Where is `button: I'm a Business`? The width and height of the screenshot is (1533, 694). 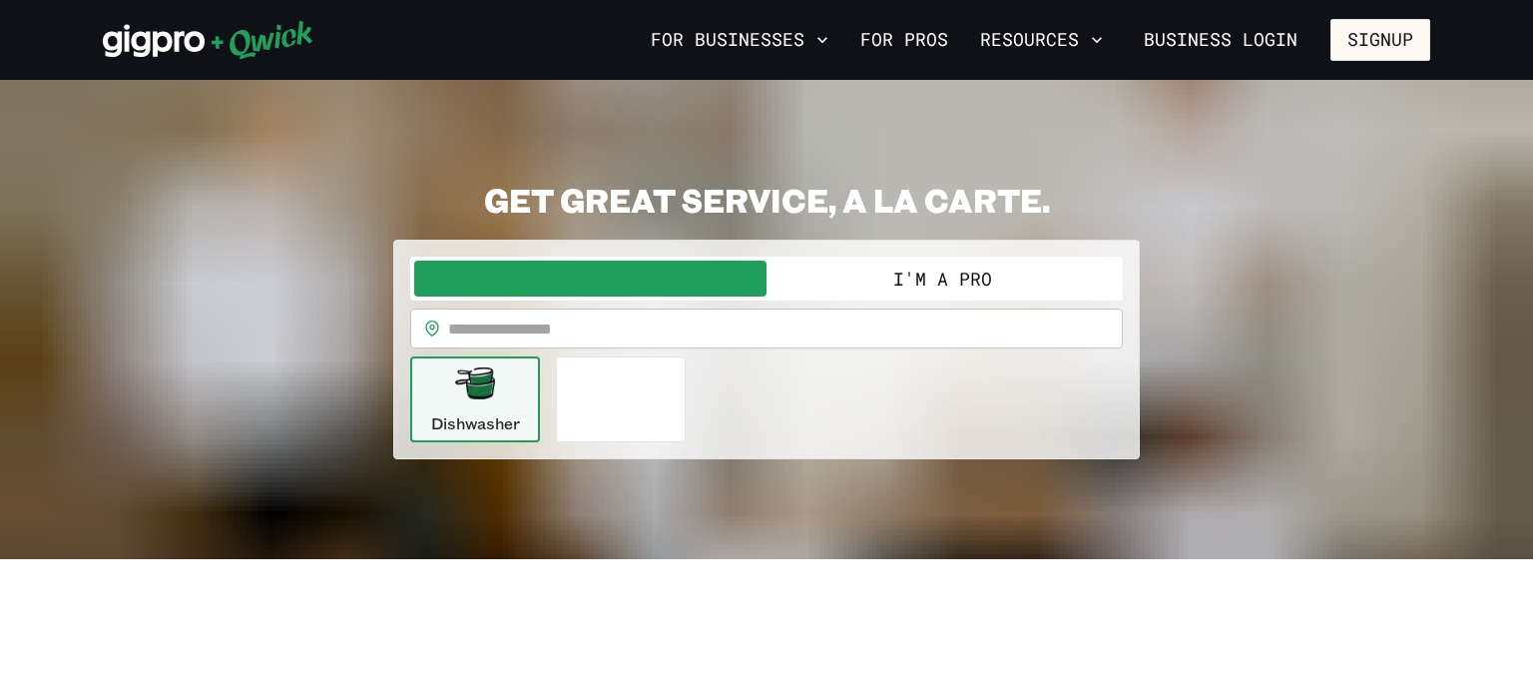 button: I'm a Business is located at coordinates (590, 279).